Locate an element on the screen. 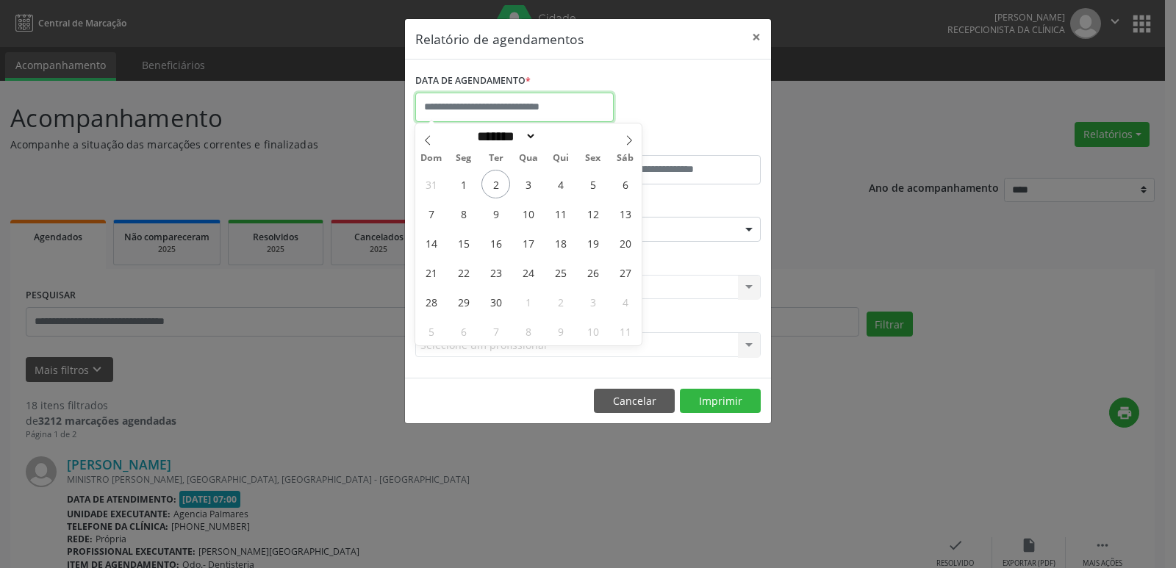 The image size is (1176, 568). span: Setembro 2, 2025 is located at coordinates (495, 184).